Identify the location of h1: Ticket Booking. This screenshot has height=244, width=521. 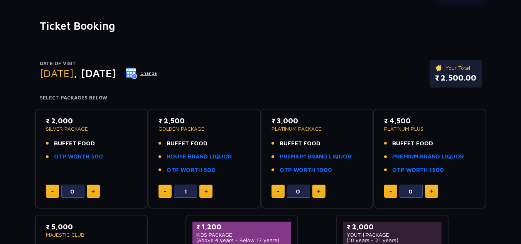
(261, 26).